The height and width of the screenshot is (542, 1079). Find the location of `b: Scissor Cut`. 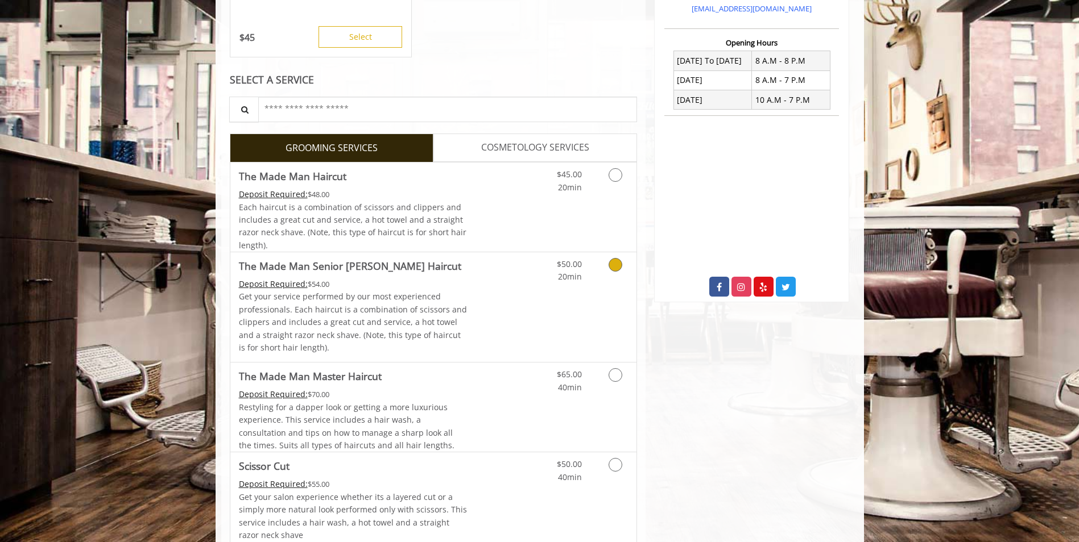

b: Scissor Cut is located at coordinates (264, 466).